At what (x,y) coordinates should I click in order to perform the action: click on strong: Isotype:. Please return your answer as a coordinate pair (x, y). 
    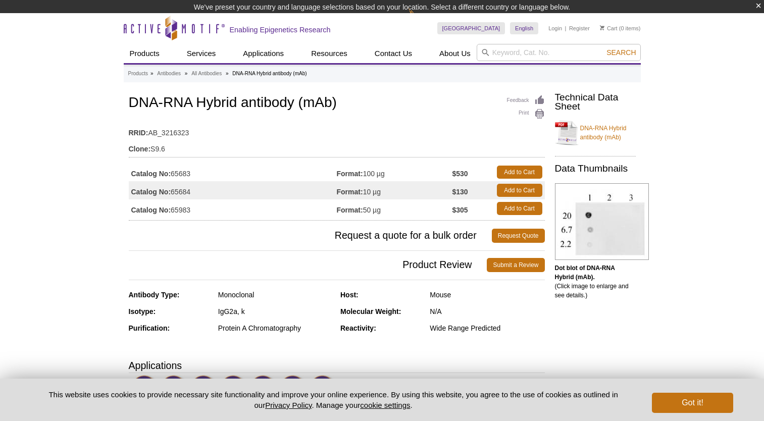
    Looking at the image, I should click on (142, 311).